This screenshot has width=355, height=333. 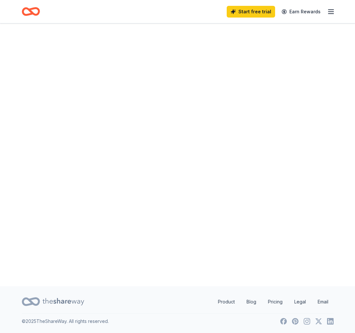 What do you see at coordinates (323, 302) in the screenshot?
I see `a: Email` at bounding box center [323, 302].